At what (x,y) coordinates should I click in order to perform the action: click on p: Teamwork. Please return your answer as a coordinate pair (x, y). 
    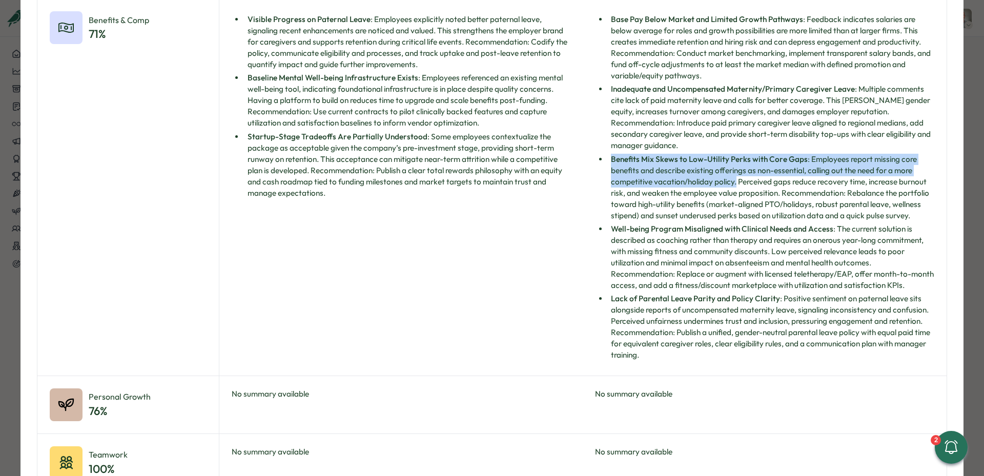
    Looking at the image, I should click on (108, 454).